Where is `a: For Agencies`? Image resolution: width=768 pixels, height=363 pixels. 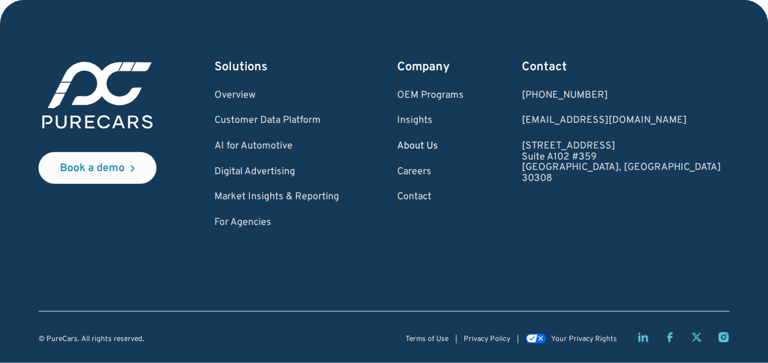
a: For Agencies is located at coordinates (277, 223).